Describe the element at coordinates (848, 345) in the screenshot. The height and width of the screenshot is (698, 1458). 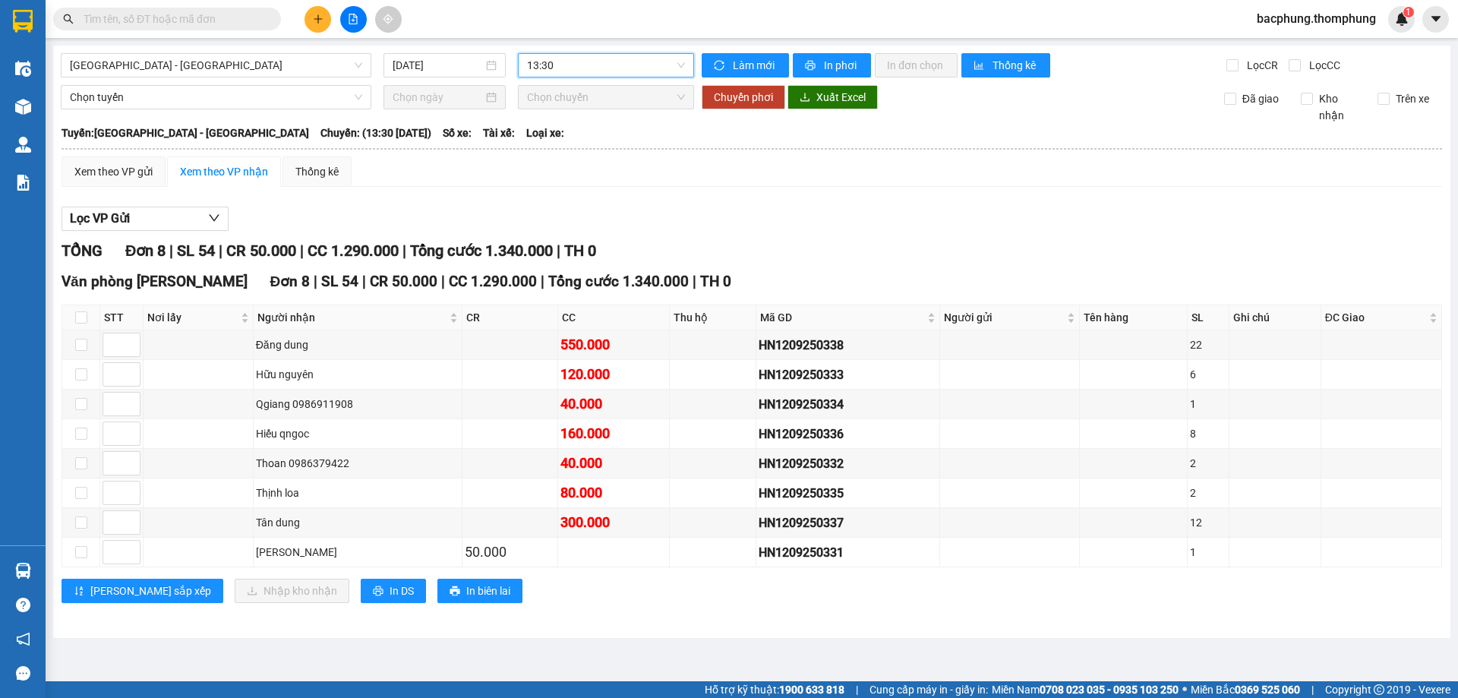
I see `div: HN1209250338` at that location.